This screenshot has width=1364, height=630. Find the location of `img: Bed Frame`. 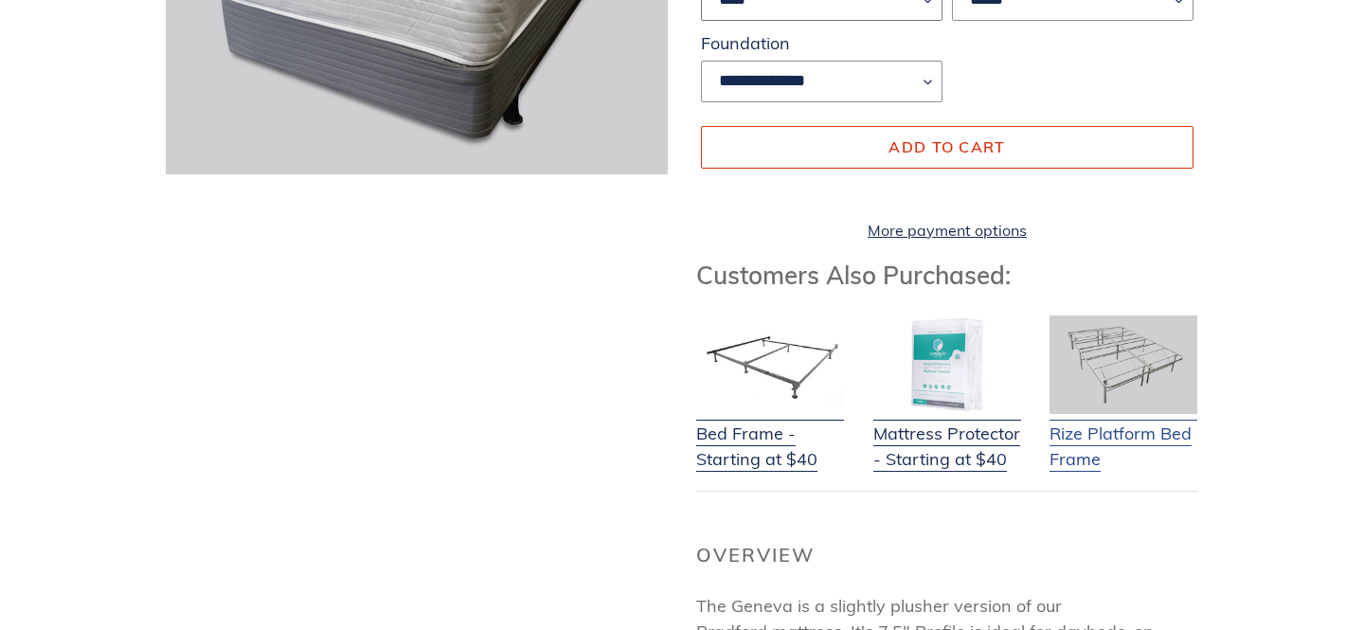

img: Bed Frame is located at coordinates (770, 365).